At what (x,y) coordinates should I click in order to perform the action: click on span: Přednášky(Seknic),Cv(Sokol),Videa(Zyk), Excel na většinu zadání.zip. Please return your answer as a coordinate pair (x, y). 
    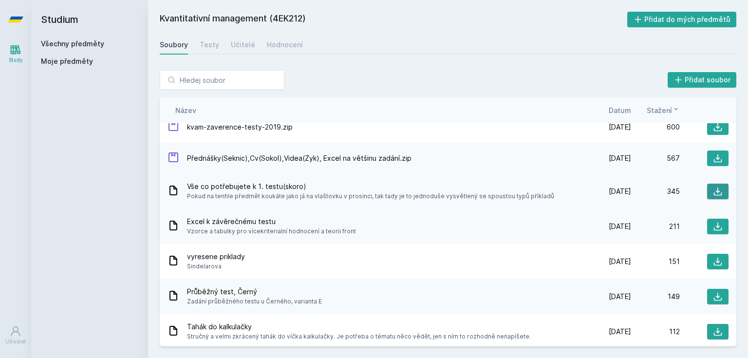
    Looking at the image, I should click on (299, 158).